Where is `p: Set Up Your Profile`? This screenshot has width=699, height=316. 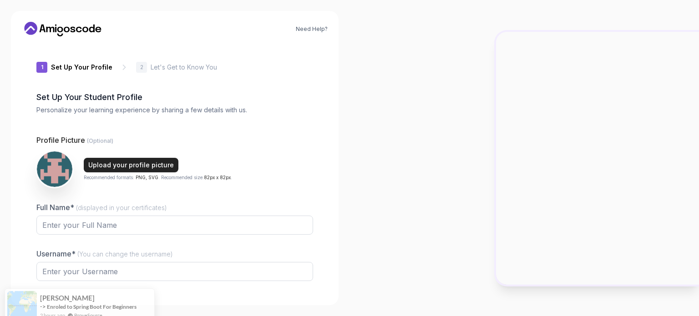 p: Set Up Your Profile is located at coordinates (81, 67).